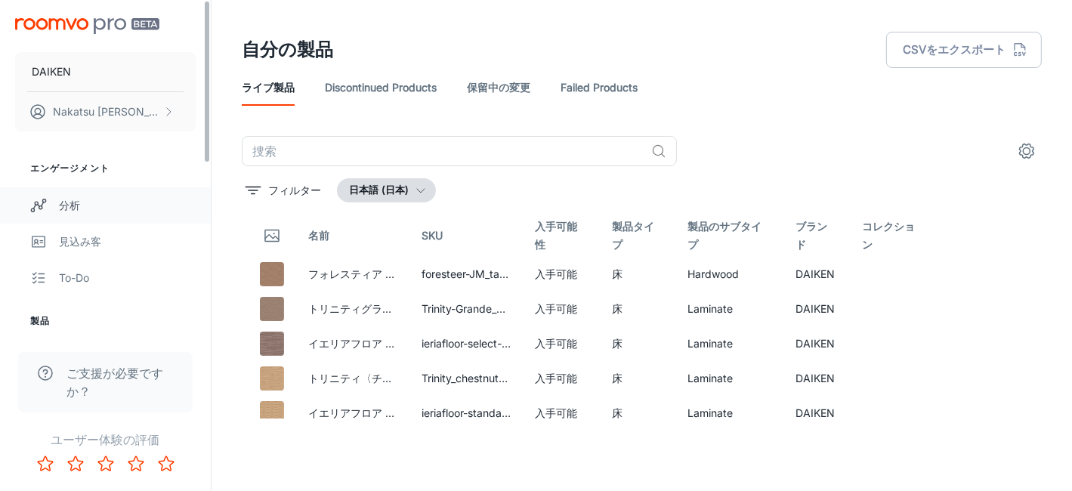  What do you see at coordinates (105, 440) in the screenshot?
I see `p: ユーザー体験の評価` at bounding box center [105, 440].